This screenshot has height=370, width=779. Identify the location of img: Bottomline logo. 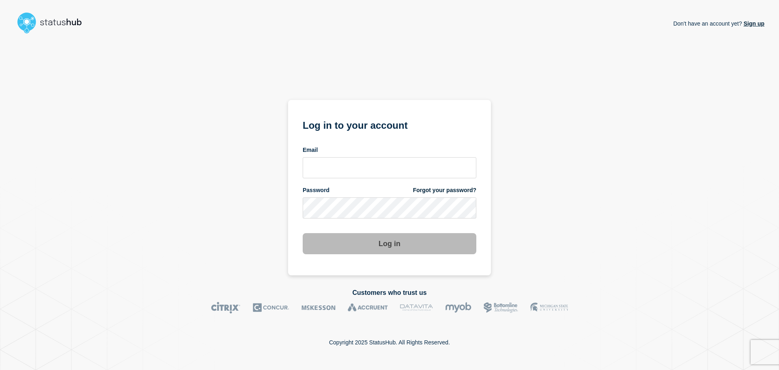
(501, 307).